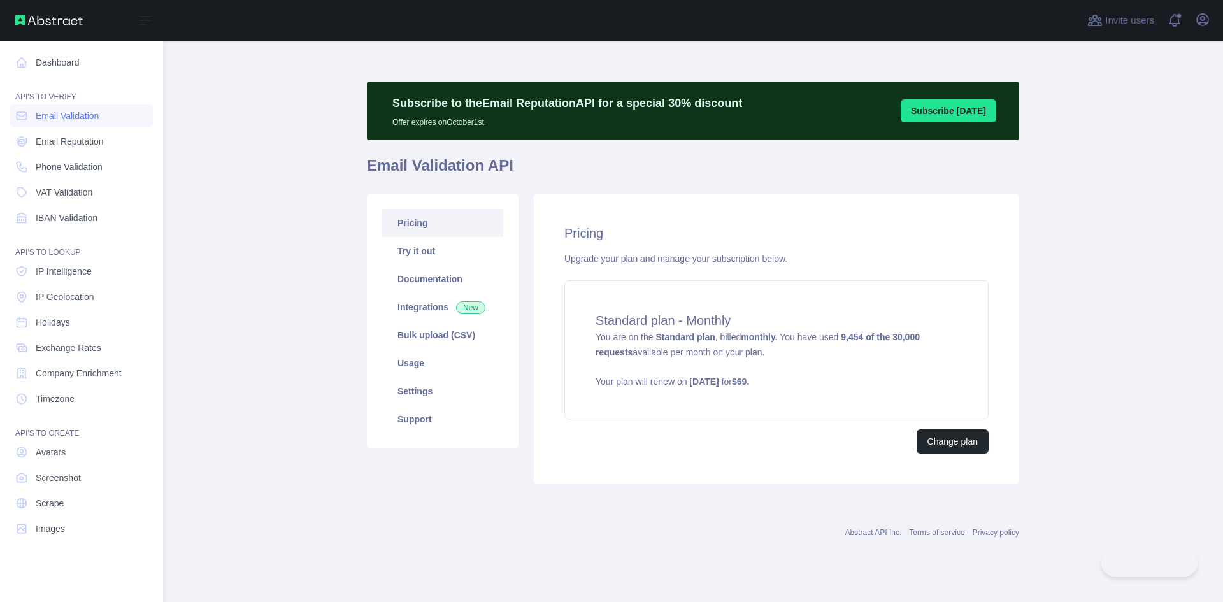 This screenshot has width=1223, height=602. Describe the element at coordinates (82, 348) in the screenshot. I see `a: Exchange Rates` at that location.